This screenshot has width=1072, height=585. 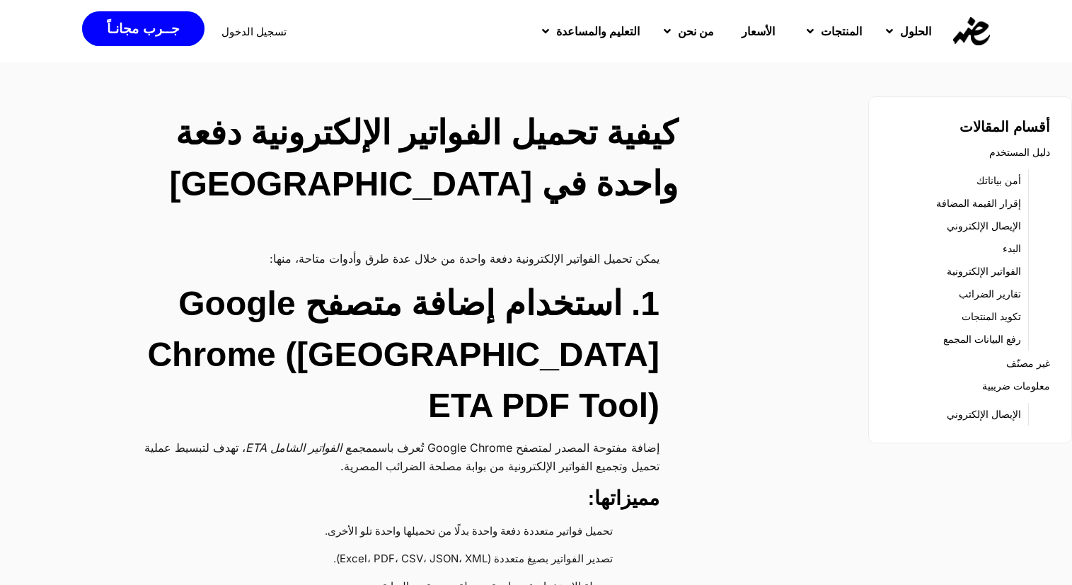 I want to click on a: تسجيل الدخول, so click(x=254, y=31).